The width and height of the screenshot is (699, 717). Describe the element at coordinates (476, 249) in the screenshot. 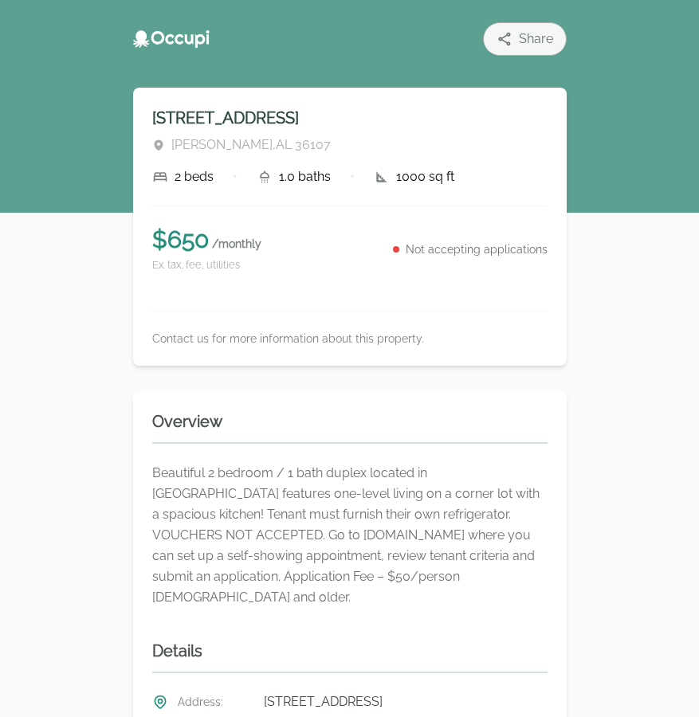

I see `p: Not accepting applications` at that location.